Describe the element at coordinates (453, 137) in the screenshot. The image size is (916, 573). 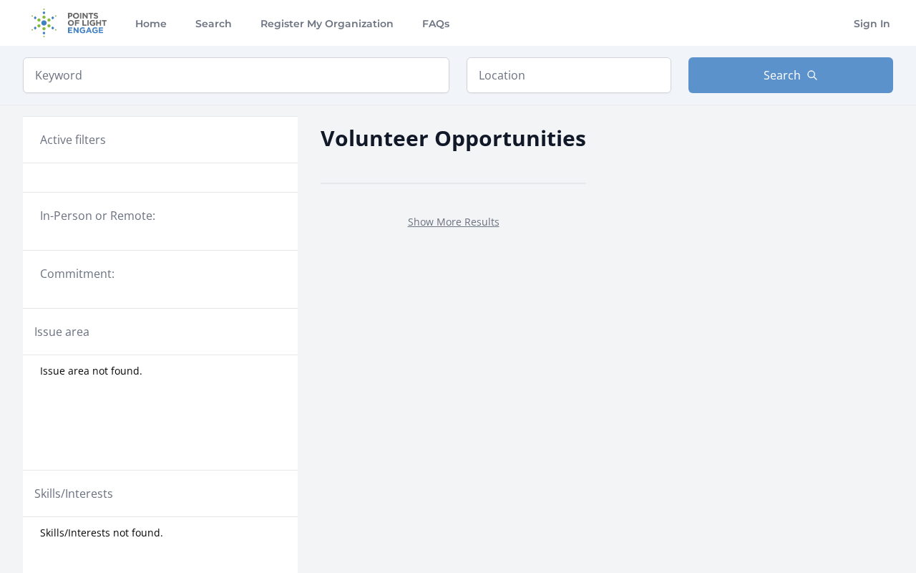
I see `h2: Volunteer Opportunities` at that location.